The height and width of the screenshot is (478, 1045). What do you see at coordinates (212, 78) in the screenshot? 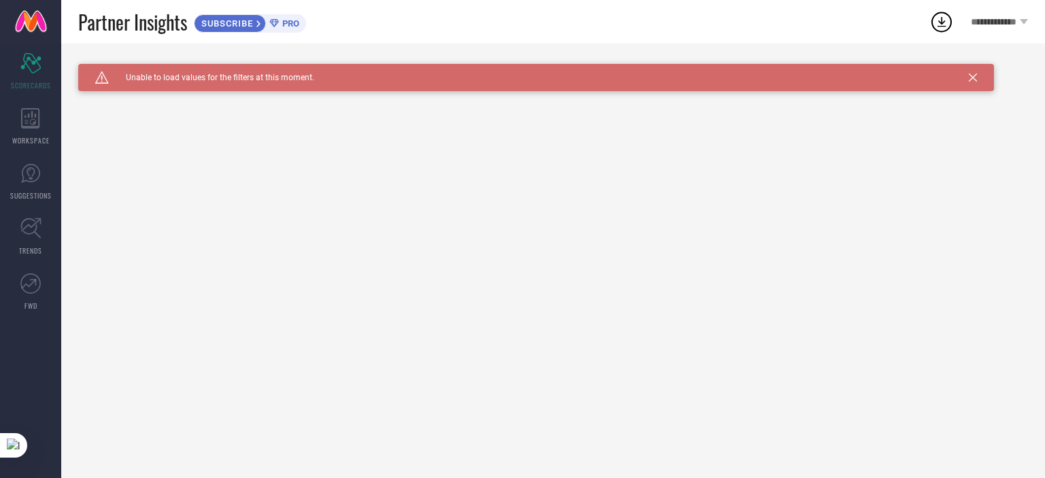
I see `span: Unable to load values for the filters at this moment.` at bounding box center [212, 78].